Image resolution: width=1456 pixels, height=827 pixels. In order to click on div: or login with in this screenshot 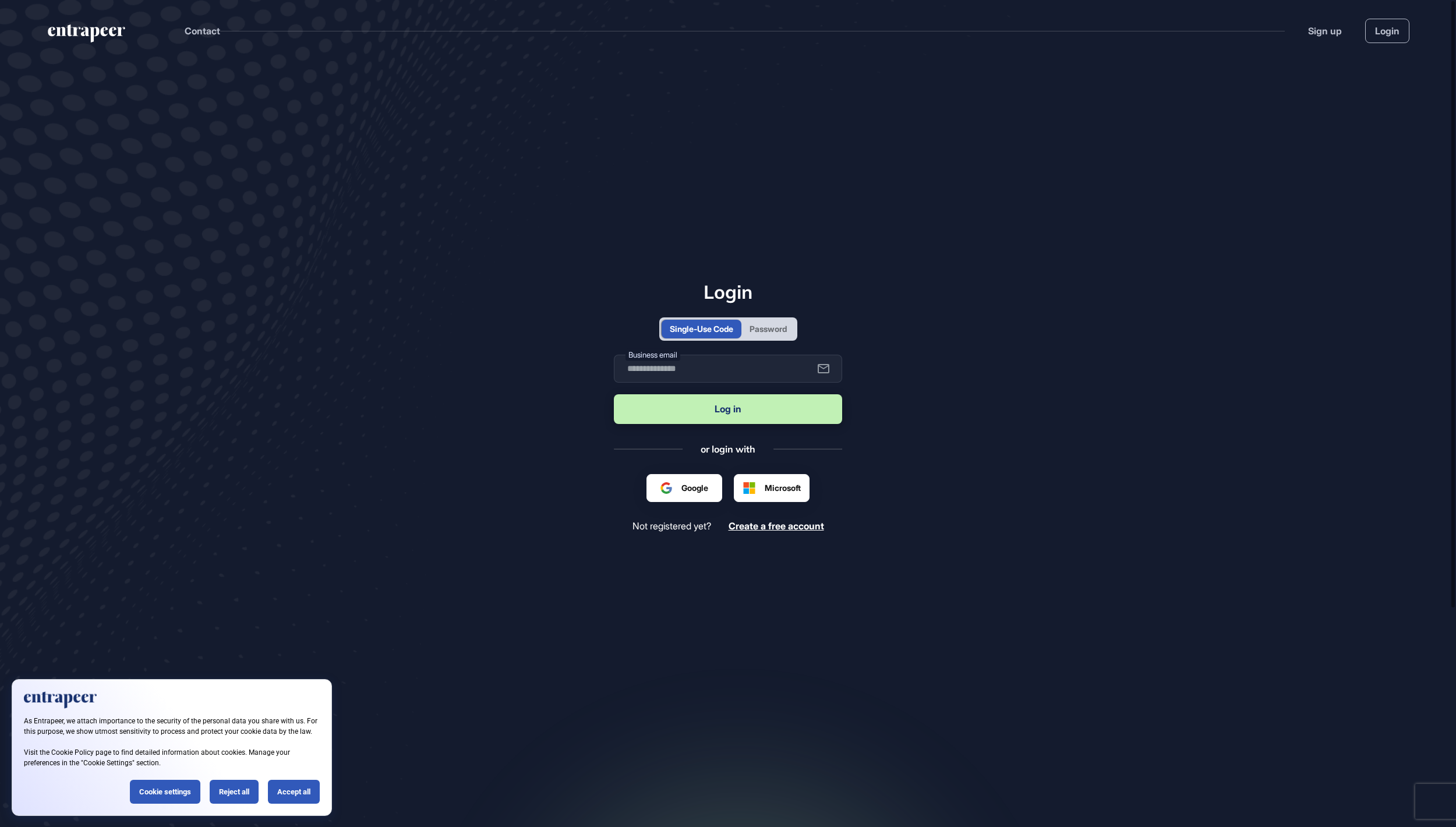, I will do `click(728, 449)`.